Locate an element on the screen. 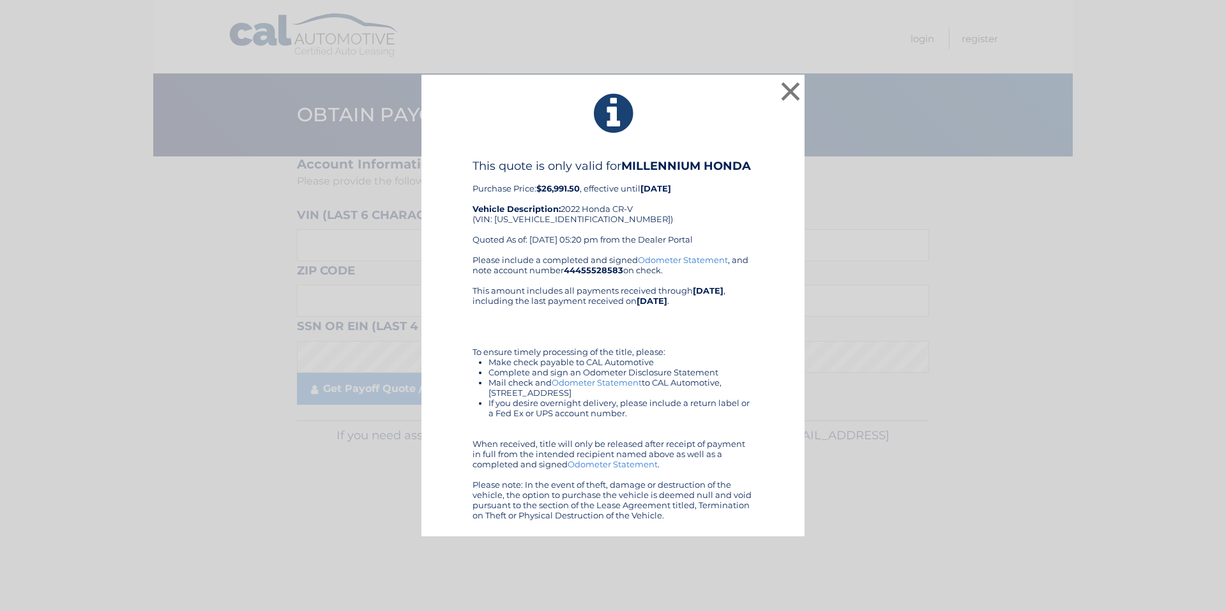 This screenshot has width=1226, height=611. li: Make check payable to CAL Automotive is located at coordinates (620, 362).